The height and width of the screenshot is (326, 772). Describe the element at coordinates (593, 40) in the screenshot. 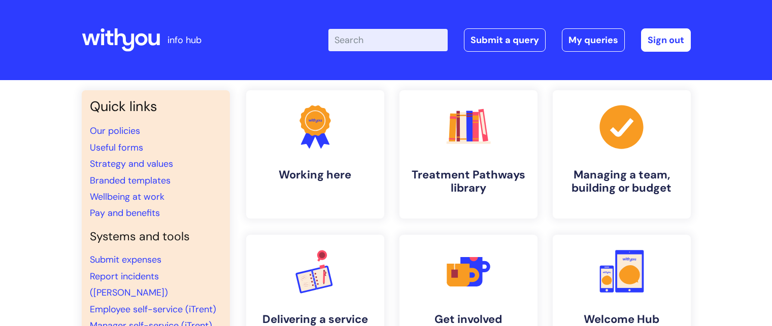

I see `a: My queries` at that location.